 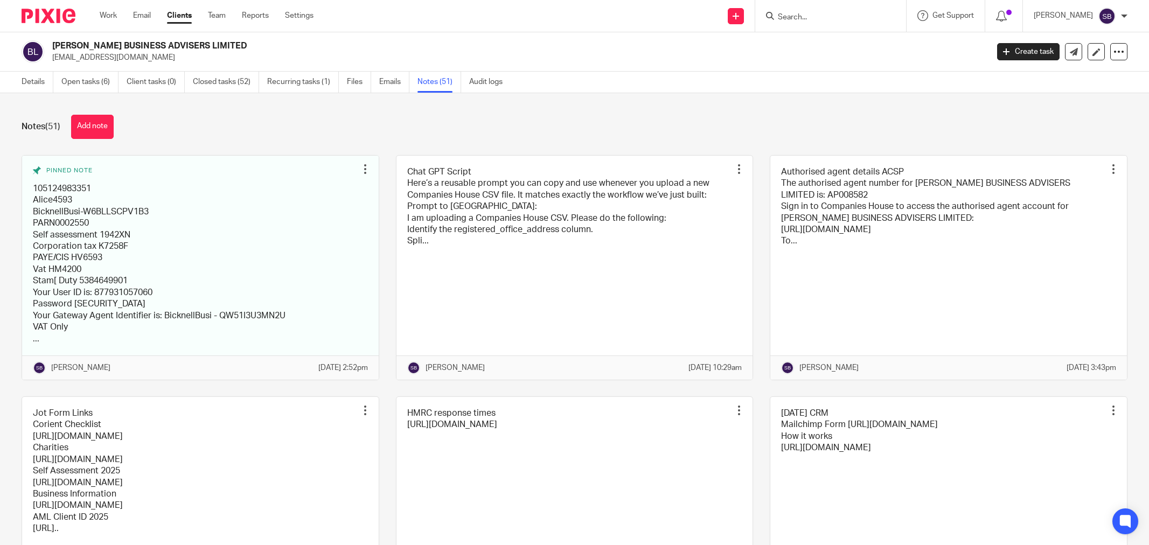 I want to click on button: Add note, so click(x=92, y=127).